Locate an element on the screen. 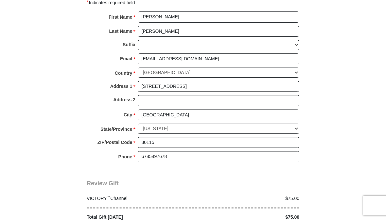  strong: Last Name is located at coordinates (121, 31).